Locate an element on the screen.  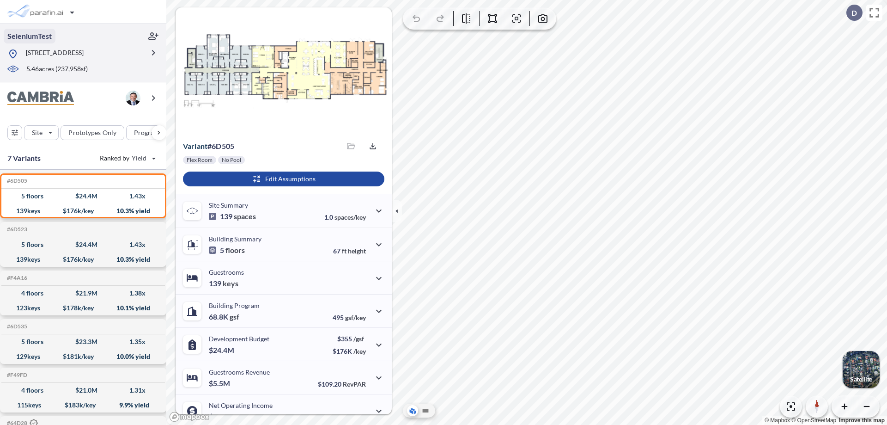
button: Aerial View is located at coordinates (413, 410).